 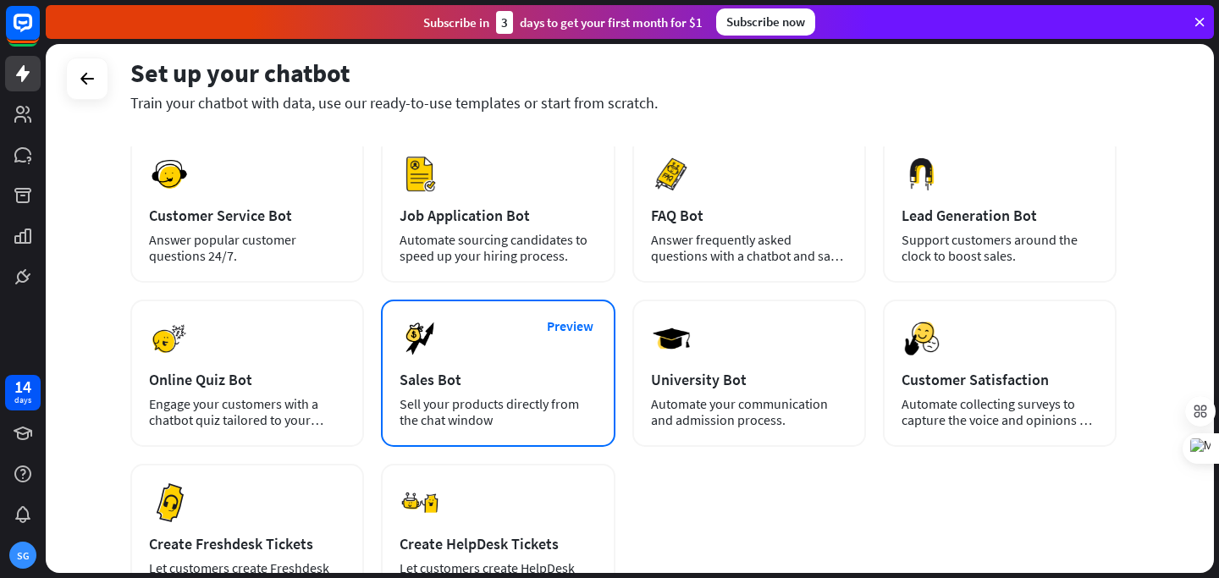 I want to click on div: Create Freshdesk Tickets, so click(x=247, y=544).